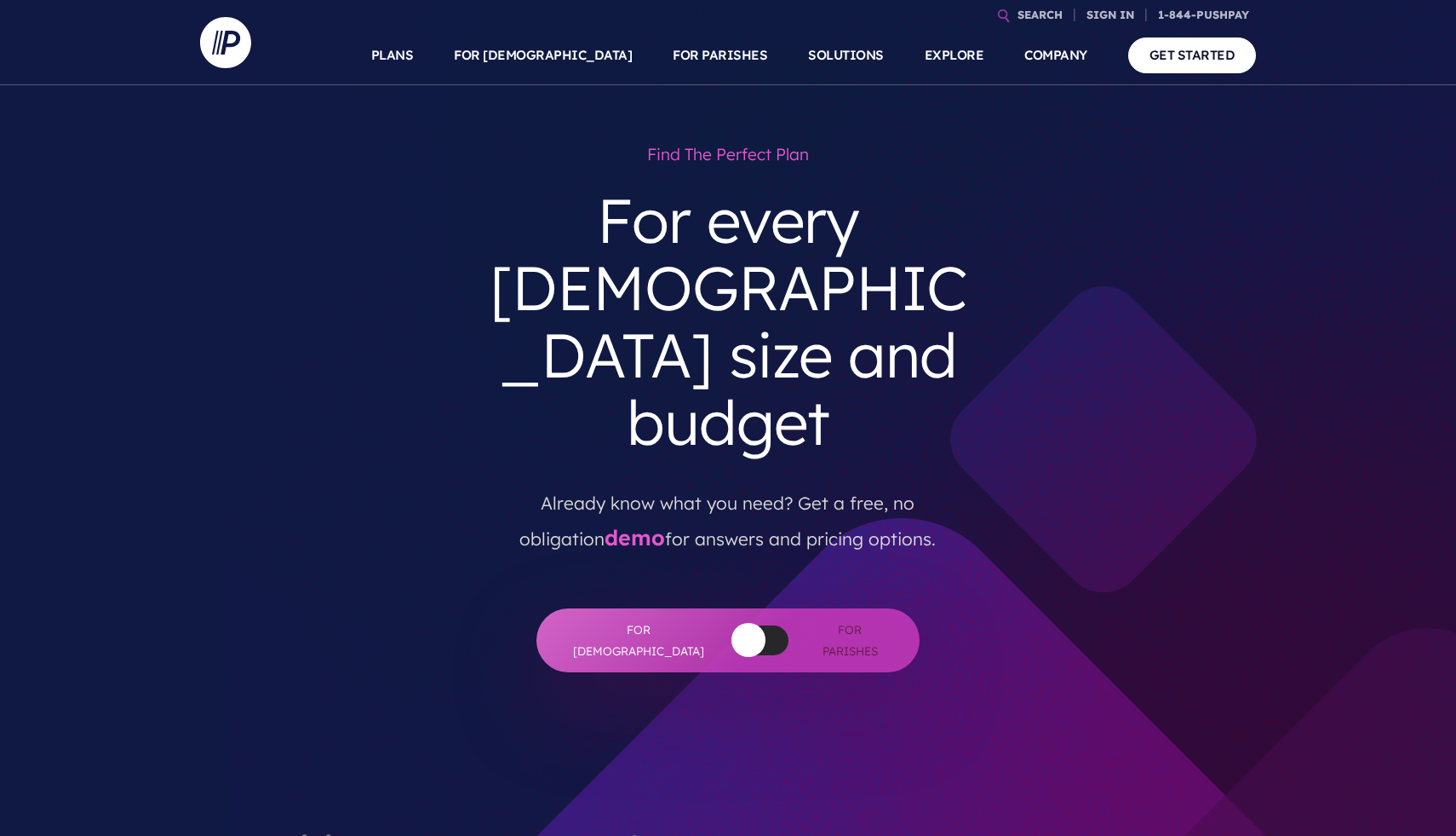 The width and height of the screenshot is (1456, 836). Describe the element at coordinates (955, 55) in the screenshot. I see `a: EXPLORE` at that location.